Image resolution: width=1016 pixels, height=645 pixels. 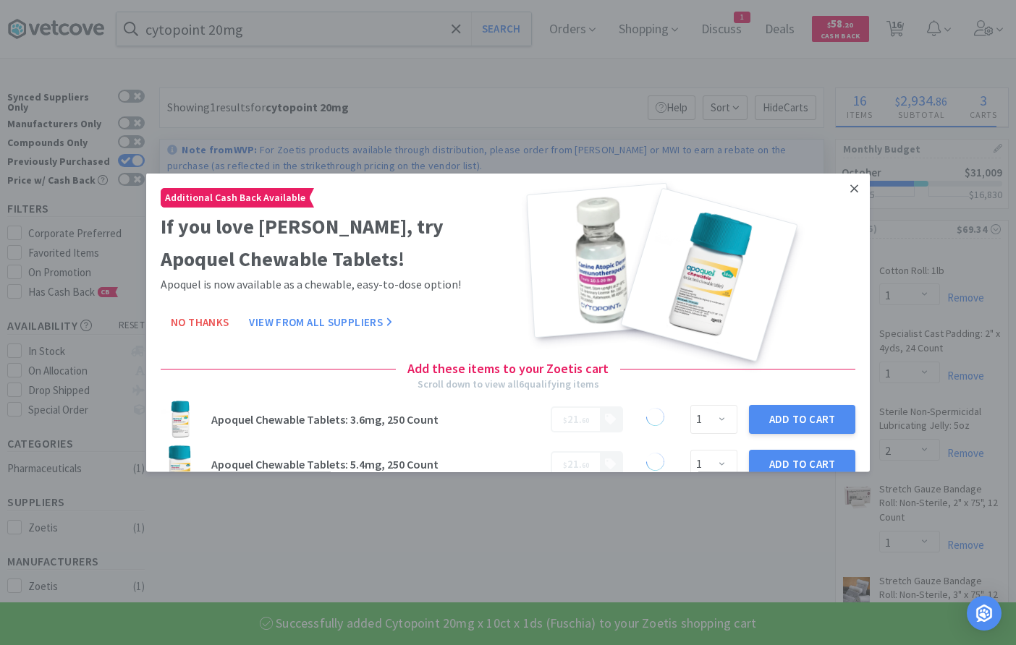 What do you see at coordinates (508, 369) in the screenshot?
I see `h4: Add these items to your Zoetis cart` at bounding box center [508, 369].